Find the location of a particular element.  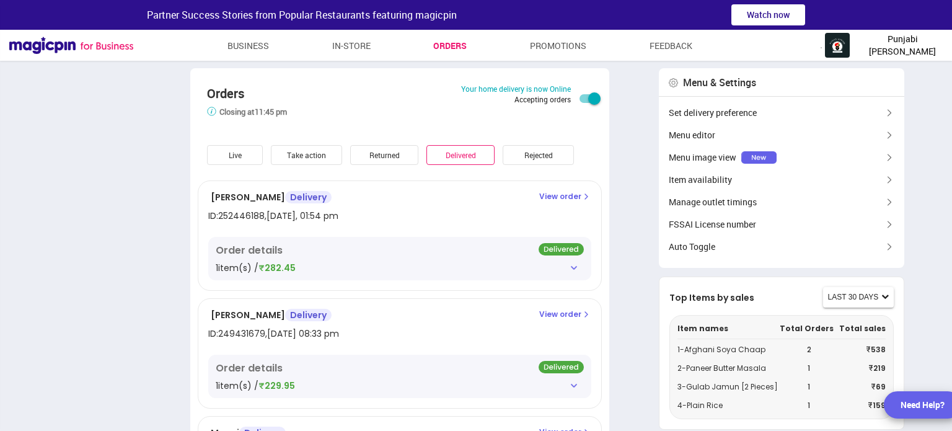

p: Top Items by sales is located at coordinates (743, 298).